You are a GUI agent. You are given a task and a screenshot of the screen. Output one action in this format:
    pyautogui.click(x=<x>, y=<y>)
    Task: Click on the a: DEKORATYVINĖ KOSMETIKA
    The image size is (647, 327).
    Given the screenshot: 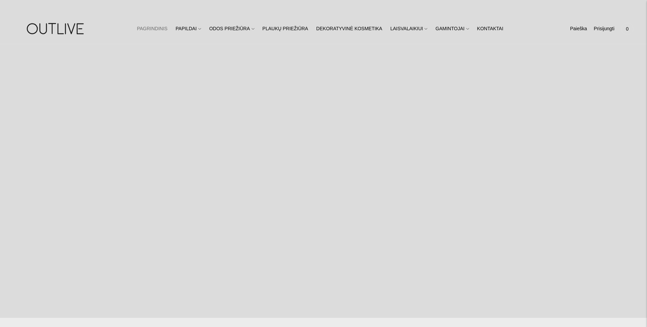 What is the action you would take?
    pyautogui.click(x=349, y=29)
    